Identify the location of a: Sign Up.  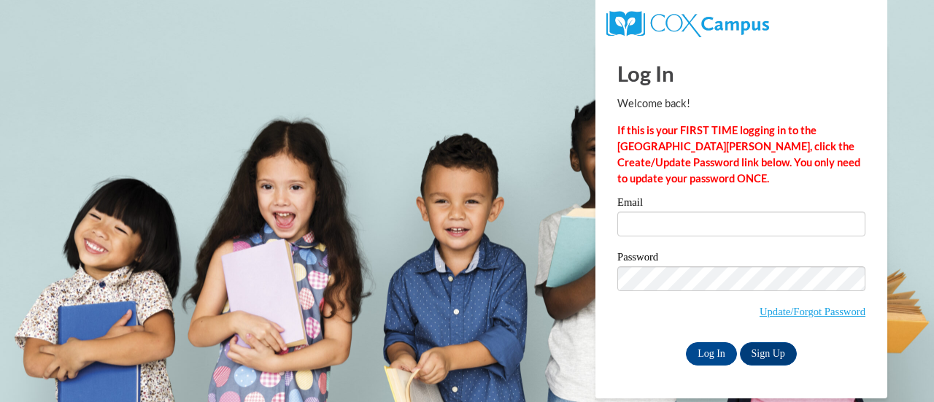
(768, 354).